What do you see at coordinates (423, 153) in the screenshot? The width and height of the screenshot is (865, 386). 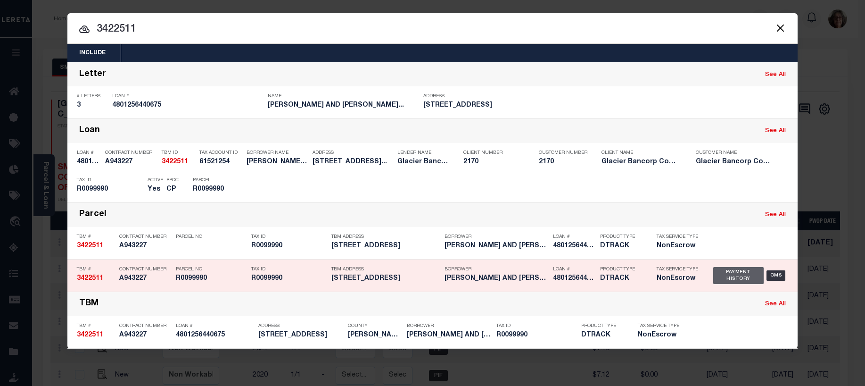 I see `p: Lender Name` at bounding box center [423, 153].